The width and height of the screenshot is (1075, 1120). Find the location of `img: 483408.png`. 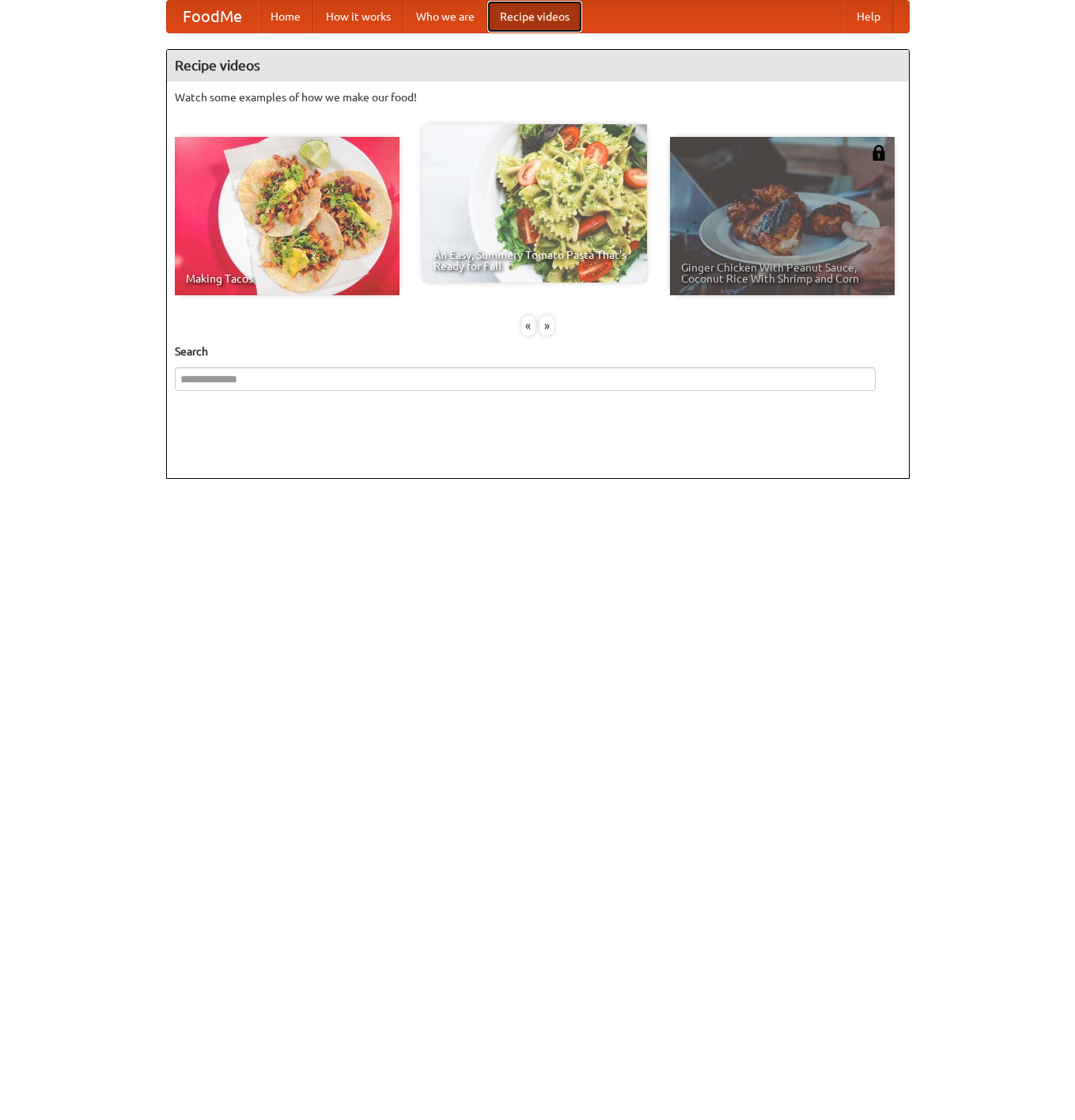

img: 483408.png is located at coordinates (879, 153).